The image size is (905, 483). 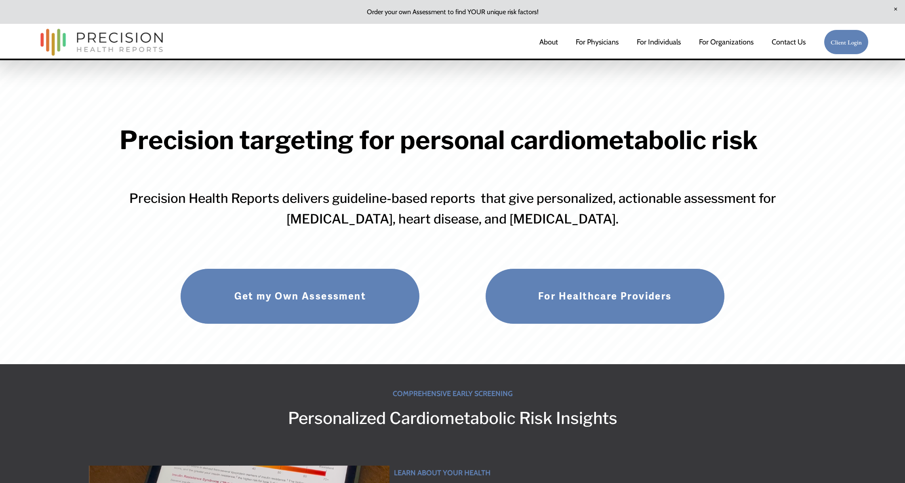 I want to click on a: For Individuals, so click(x=658, y=42).